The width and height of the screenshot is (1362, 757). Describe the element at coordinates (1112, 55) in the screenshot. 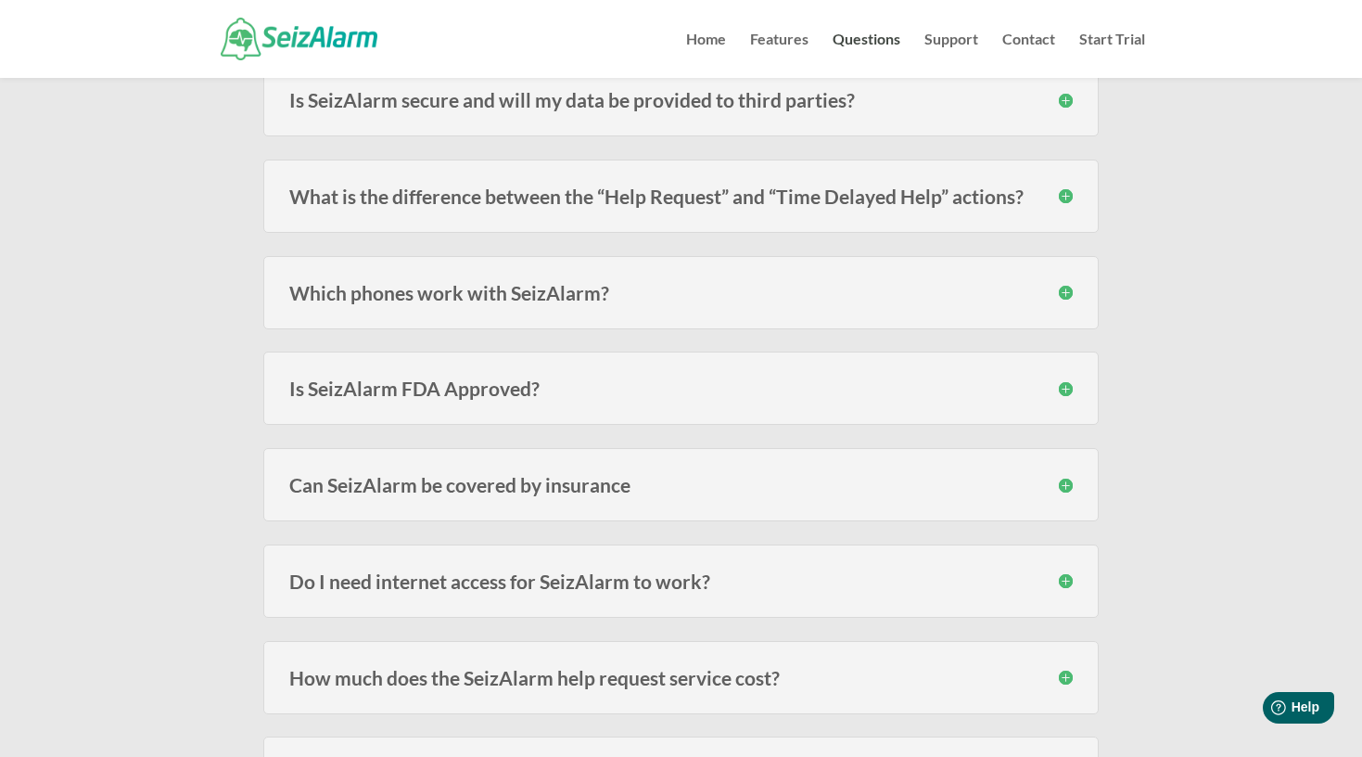

I see `a: Start Trial` at that location.